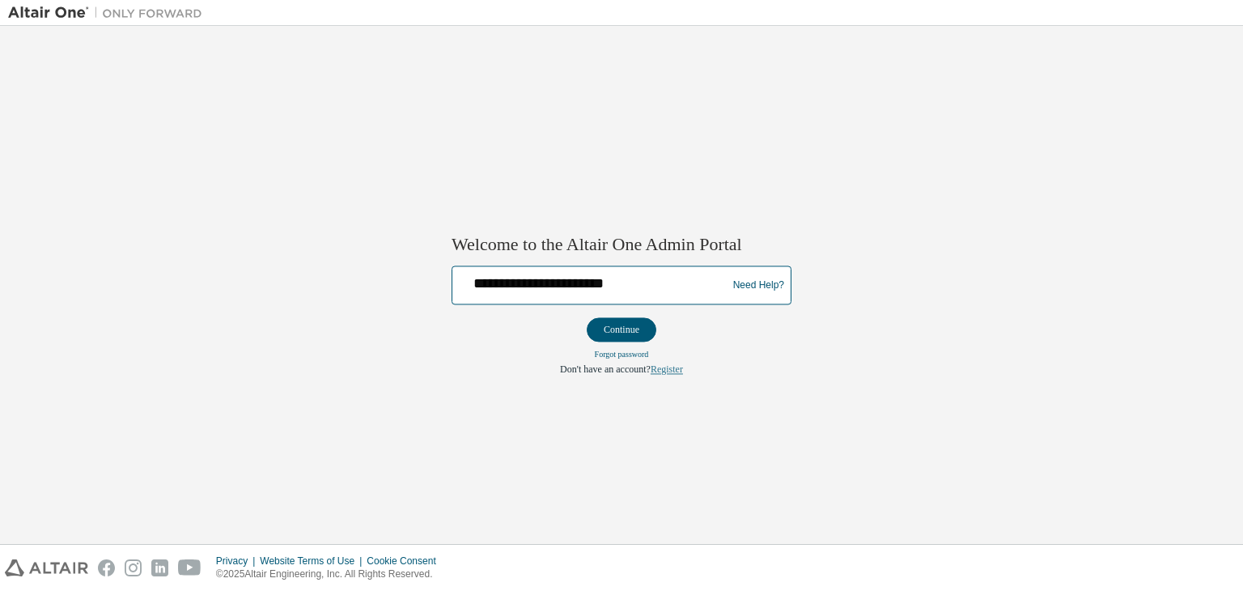 This screenshot has height=591, width=1243. What do you see at coordinates (238, 561) in the screenshot?
I see `div: Privacy` at bounding box center [238, 561].